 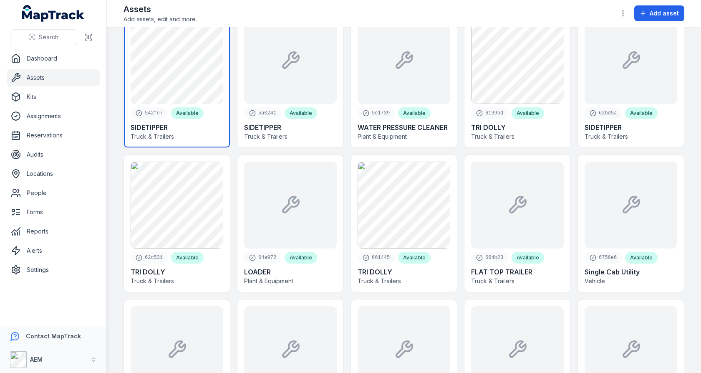 What do you see at coordinates (53, 58) in the screenshot?
I see `a: Dashboard` at bounding box center [53, 58].